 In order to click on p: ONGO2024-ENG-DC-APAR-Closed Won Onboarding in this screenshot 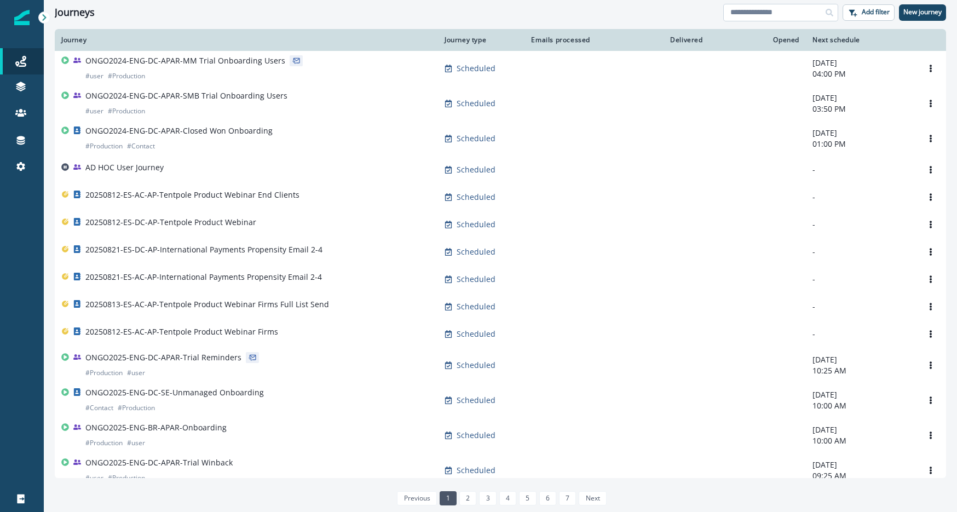, I will do `click(179, 131)`.